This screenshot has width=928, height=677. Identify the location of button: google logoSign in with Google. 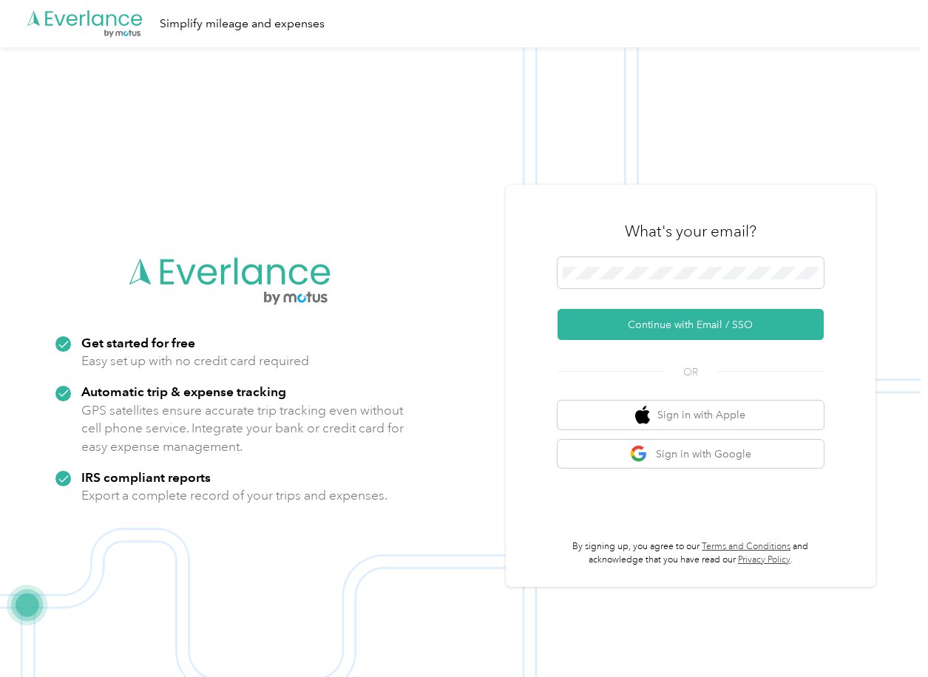
(691, 454).